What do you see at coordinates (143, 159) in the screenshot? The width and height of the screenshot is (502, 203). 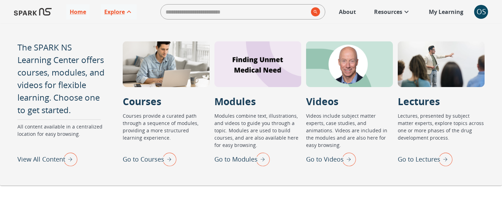 I see `p: Go to Courses` at bounding box center [143, 159].